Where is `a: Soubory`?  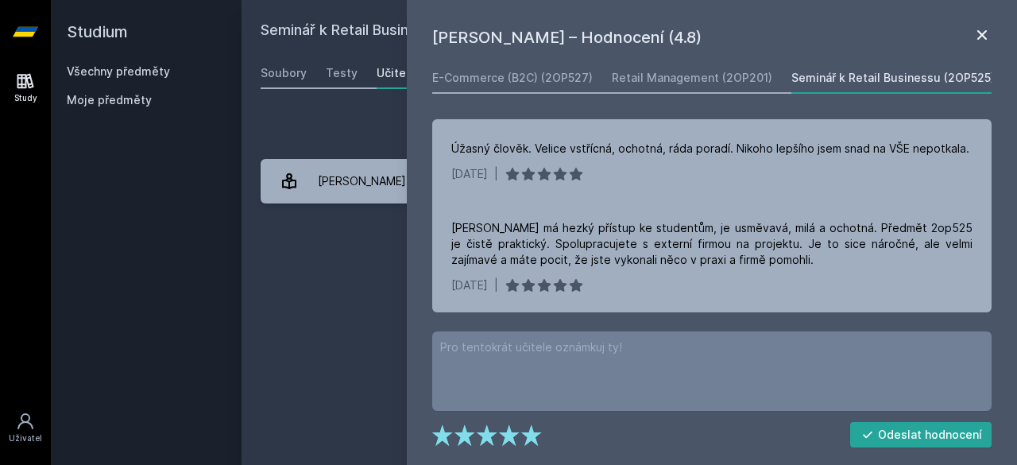
a: Soubory is located at coordinates (284, 73).